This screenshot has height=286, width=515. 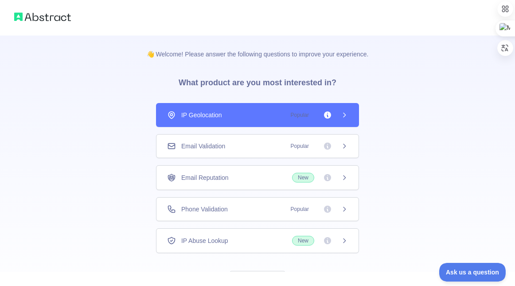 What do you see at coordinates (43, 17) in the screenshot?
I see `img: Abstract logo` at bounding box center [43, 17].